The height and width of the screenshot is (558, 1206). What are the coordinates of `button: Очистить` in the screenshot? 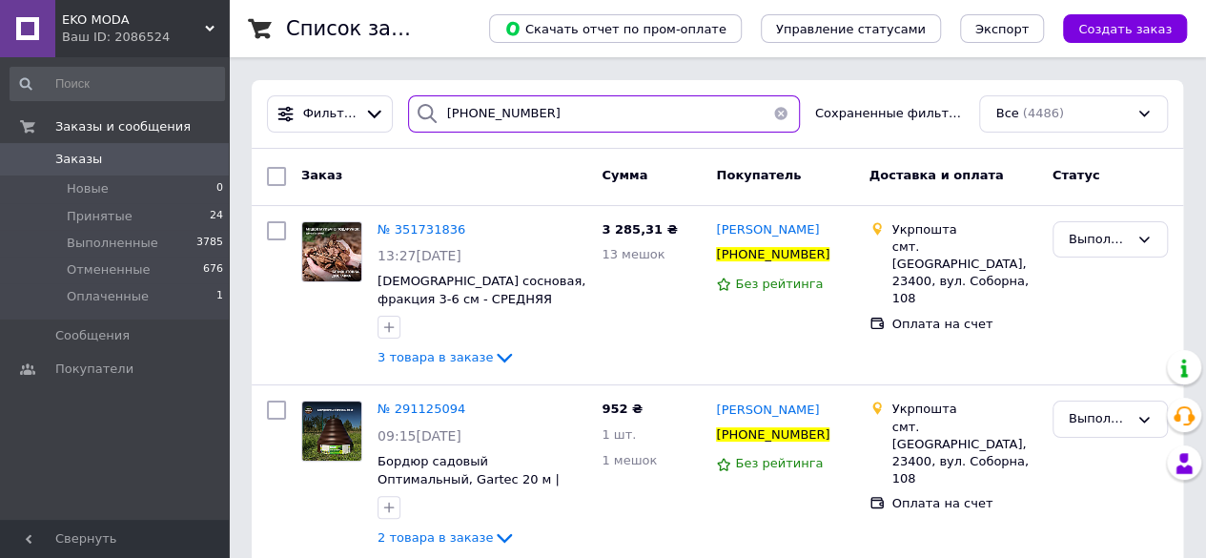 It's located at (781, 113).